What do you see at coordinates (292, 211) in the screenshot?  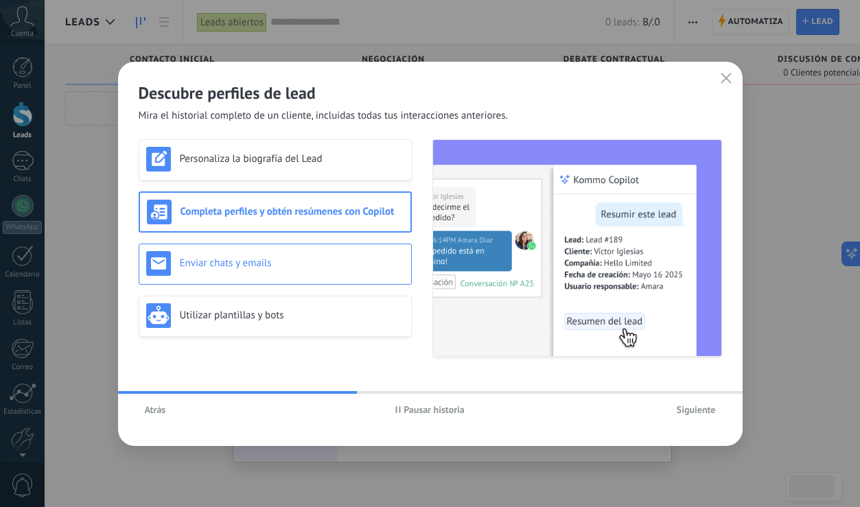 I see `h3: Completa perfiles y obtén resúmenes con Copilot` at bounding box center [292, 211].